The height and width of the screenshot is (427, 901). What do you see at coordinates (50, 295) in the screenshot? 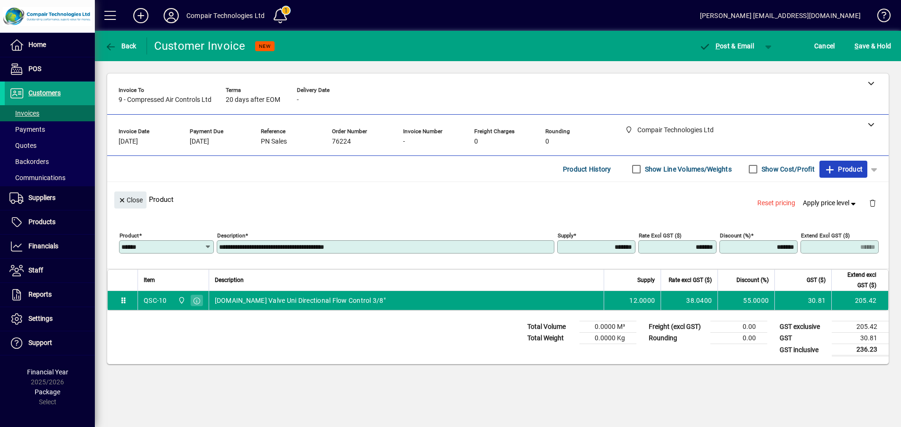
I see `a: Reports` at bounding box center [50, 295].